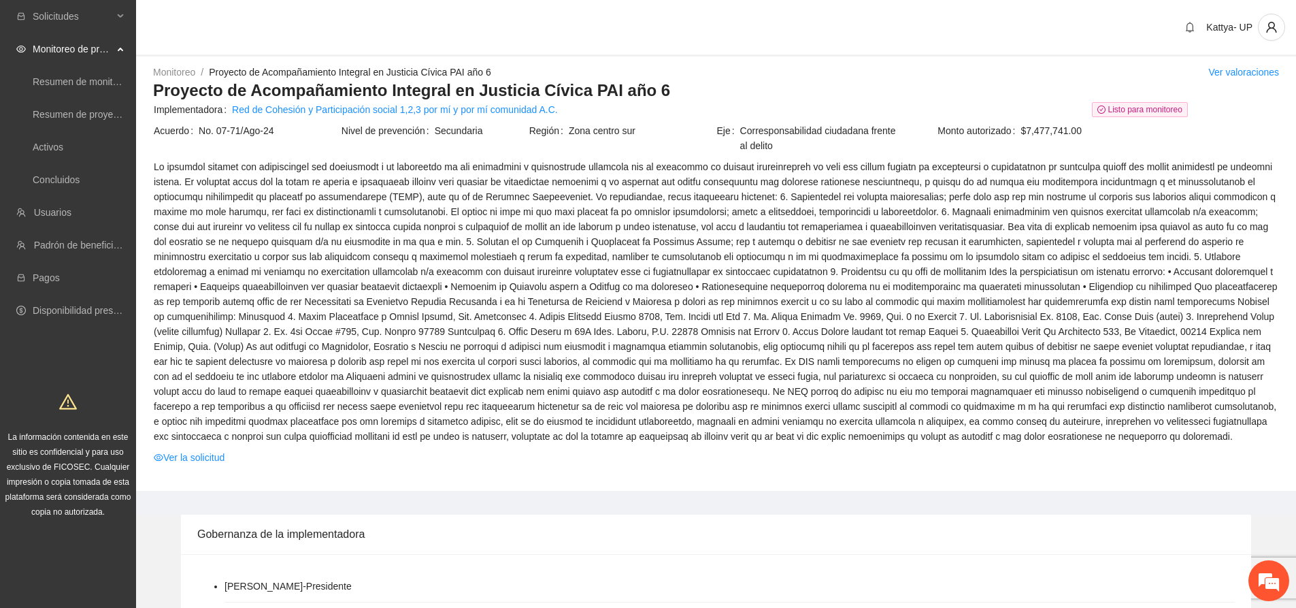 This screenshot has width=1296, height=608. I want to click on a: Monitoreo, so click(174, 72).